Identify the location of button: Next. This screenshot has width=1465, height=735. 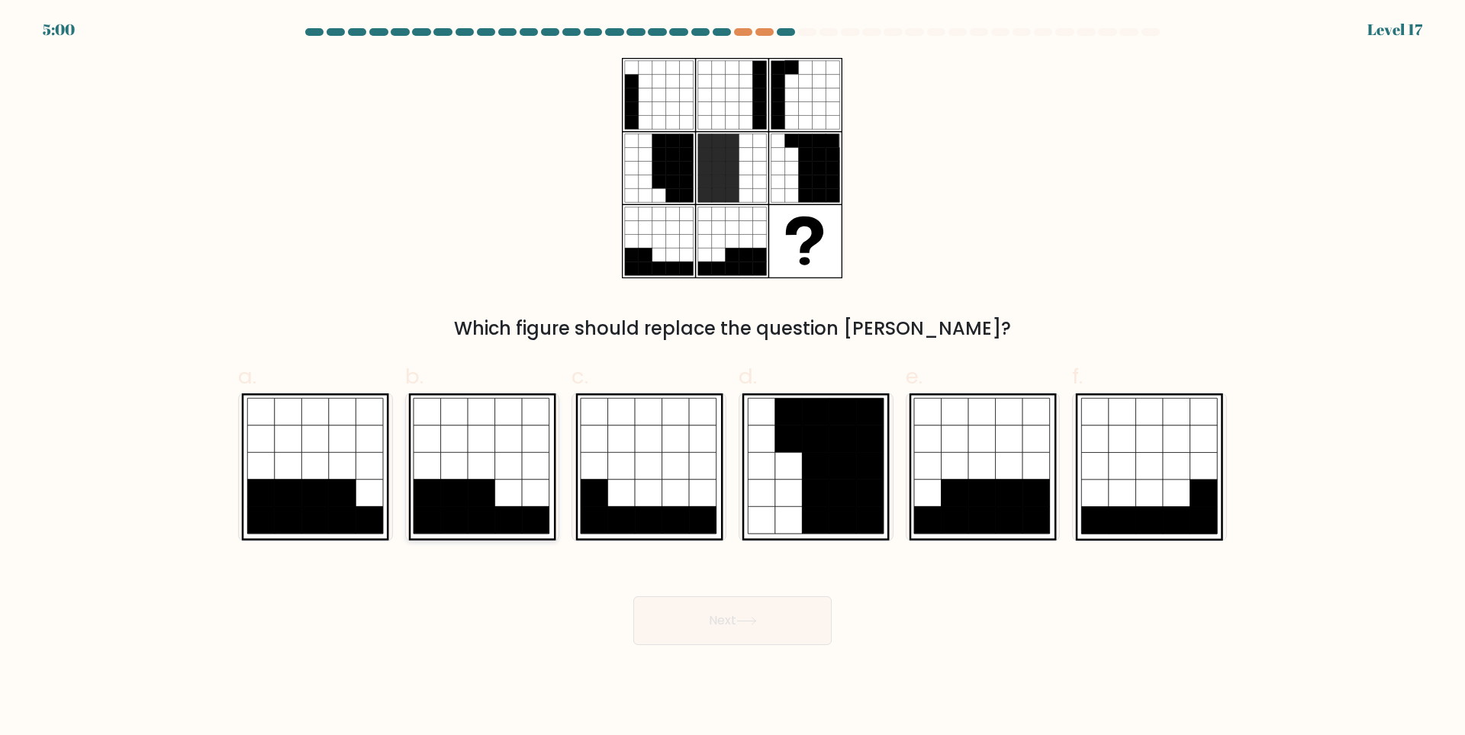
(732, 621).